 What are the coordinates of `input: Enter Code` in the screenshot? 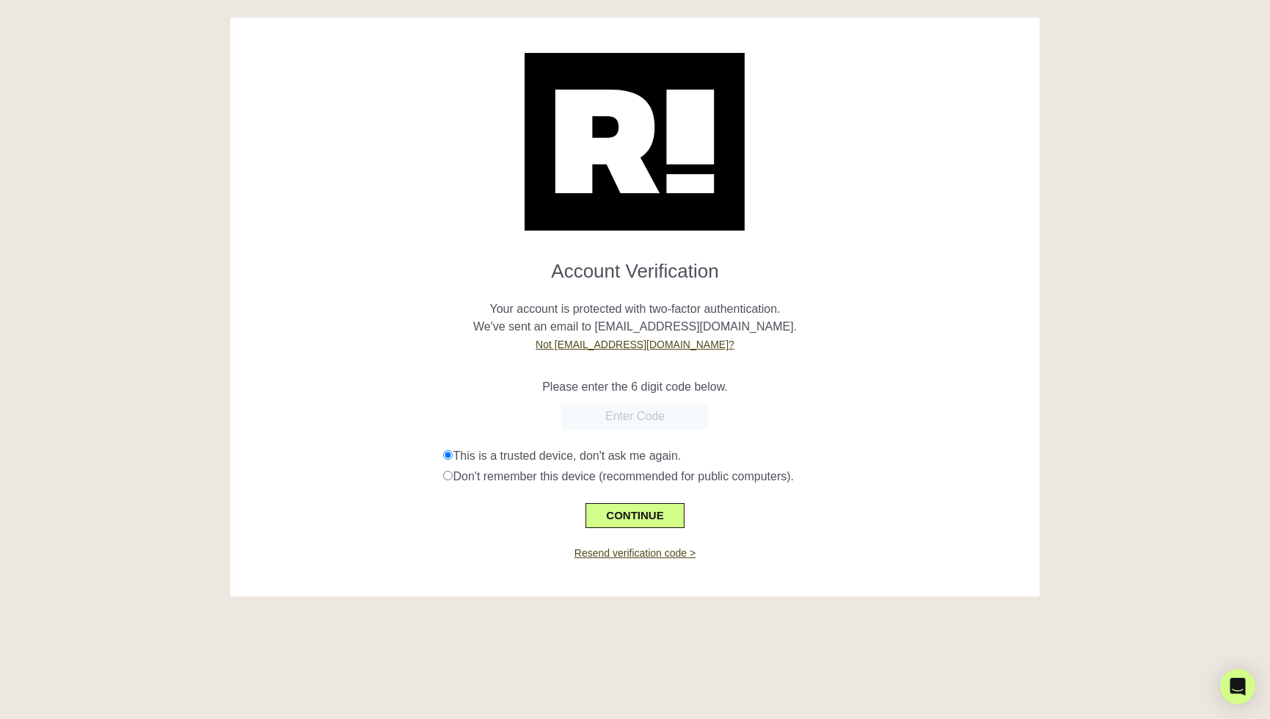 It's located at (635, 416).